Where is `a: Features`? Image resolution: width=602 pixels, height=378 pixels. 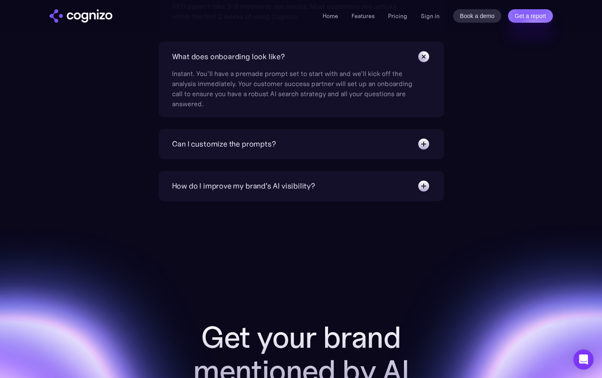
a: Features is located at coordinates (363, 16).